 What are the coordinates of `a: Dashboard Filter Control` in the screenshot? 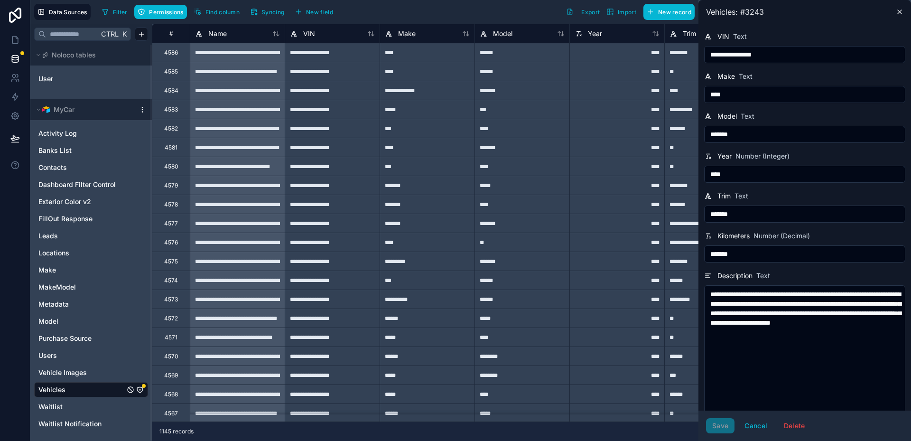 It's located at (82, 185).